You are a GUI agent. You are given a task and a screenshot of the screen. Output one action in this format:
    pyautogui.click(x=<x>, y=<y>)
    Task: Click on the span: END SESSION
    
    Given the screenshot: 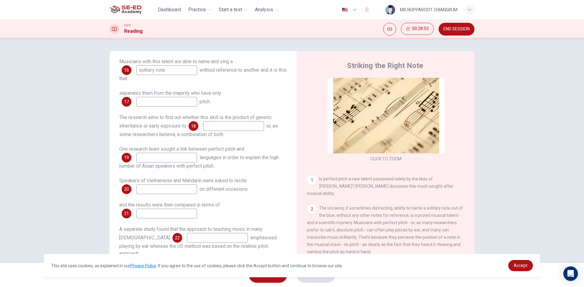 What is the action you would take?
    pyautogui.click(x=456, y=29)
    